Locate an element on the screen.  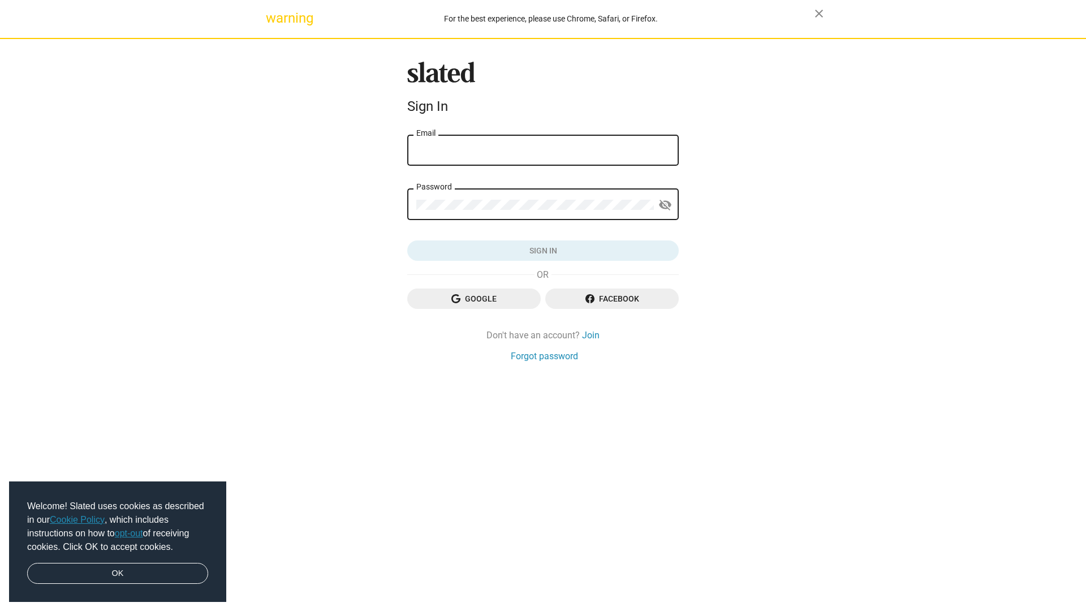
a: Forgot password is located at coordinates (544, 356).